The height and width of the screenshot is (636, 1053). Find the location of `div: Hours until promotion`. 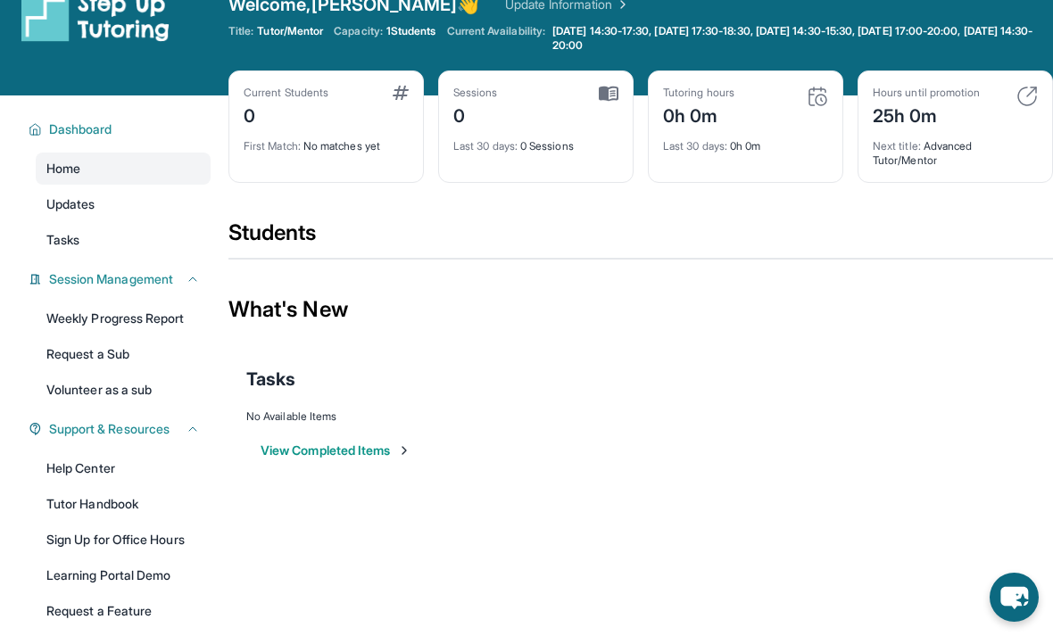

div: Hours until promotion is located at coordinates (926, 93).